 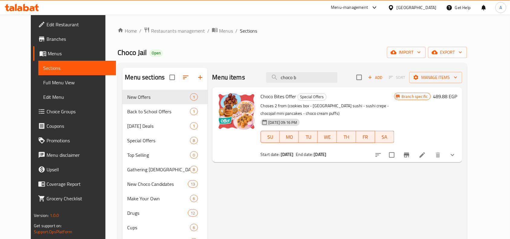 What do you see at coordinates (79, 24) in the screenshot?
I see `span: Edit Restaurant` at bounding box center [79, 24].